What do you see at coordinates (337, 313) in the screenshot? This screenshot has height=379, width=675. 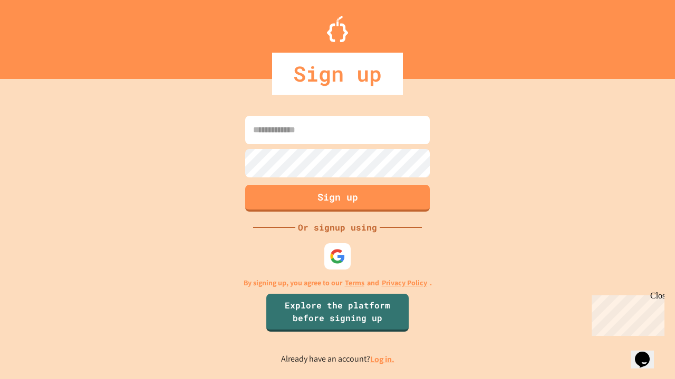 I see `a: Explore the platform before signing up` at bounding box center [337, 313].